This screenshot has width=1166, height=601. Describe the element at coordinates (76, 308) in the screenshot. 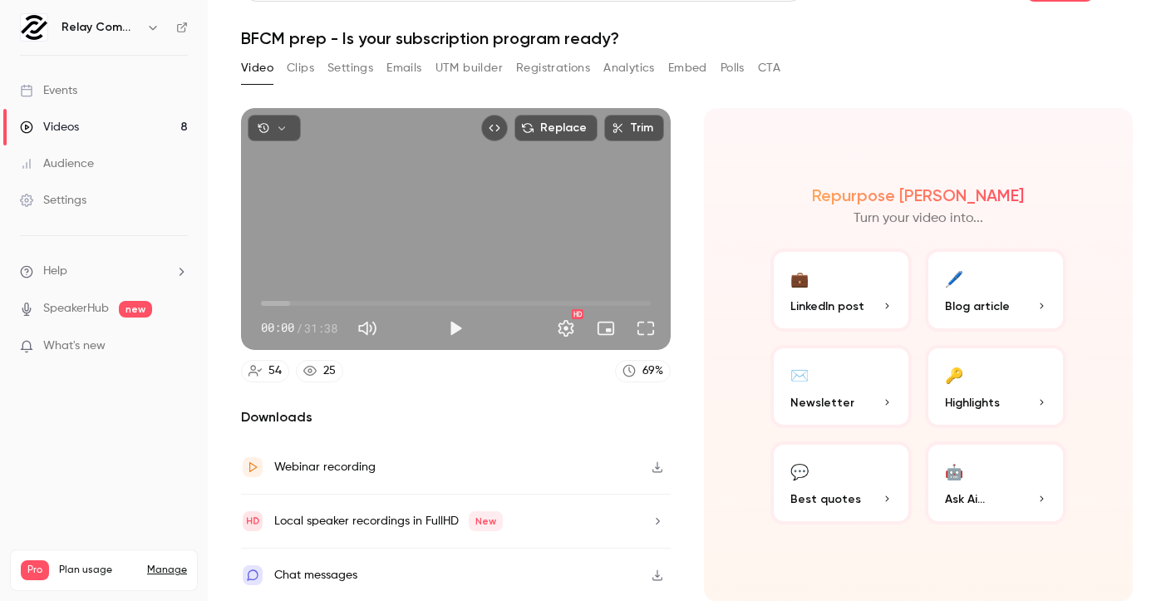

I see `a: SpeakerHub` at that location.